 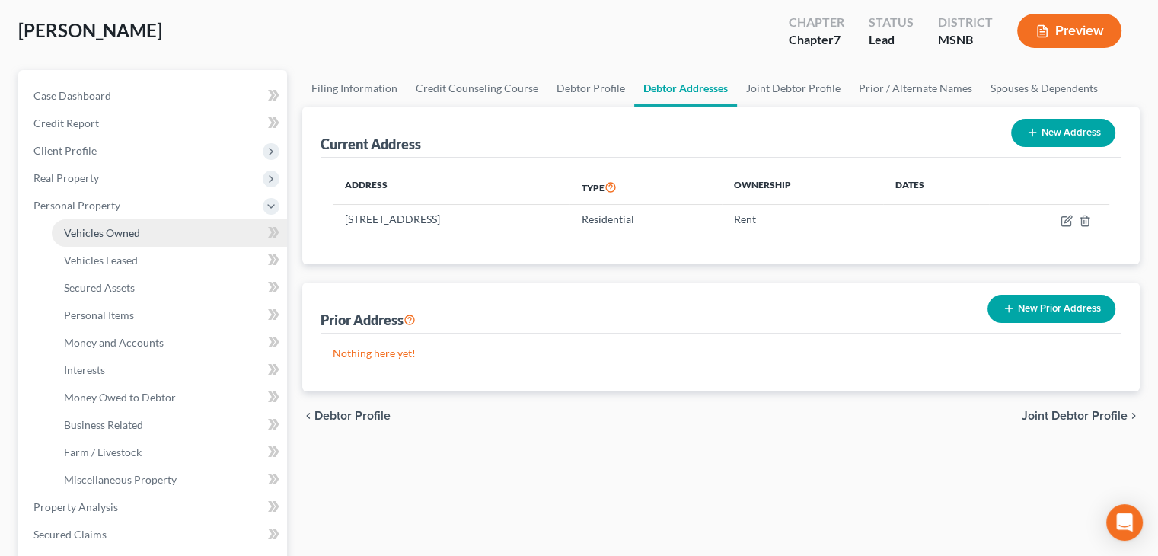 What do you see at coordinates (104, 424) in the screenshot?
I see `span: Business Related` at bounding box center [104, 424].